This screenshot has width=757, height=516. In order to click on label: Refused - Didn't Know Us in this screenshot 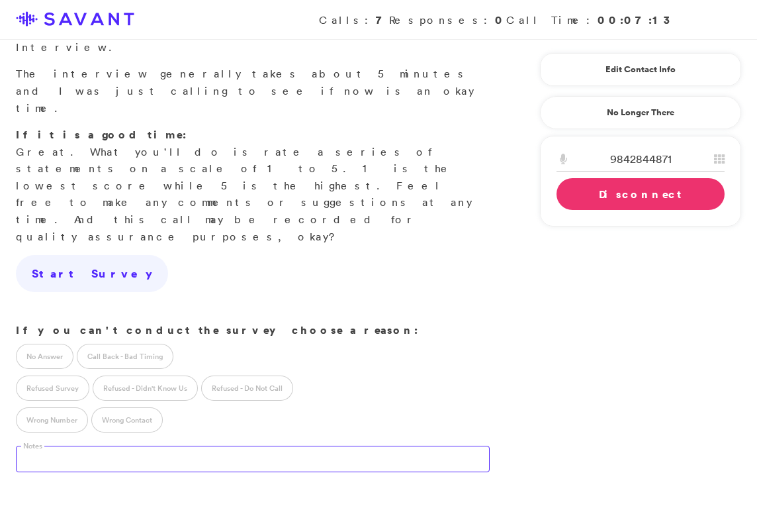, I will do `click(145, 388)`.